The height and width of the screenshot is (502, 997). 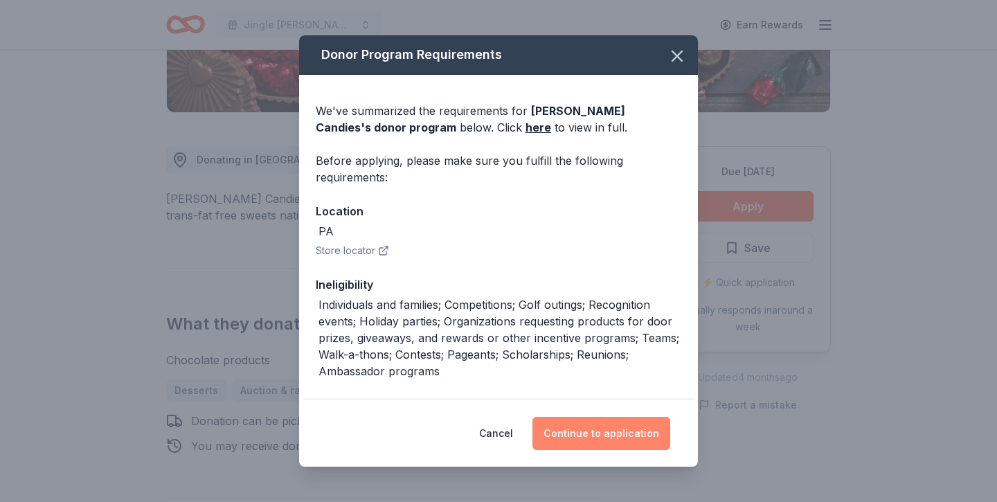 What do you see at coordinates (352, 251) in the screenshot?
I see `button: Store locator` at bounding box center [352, 251].